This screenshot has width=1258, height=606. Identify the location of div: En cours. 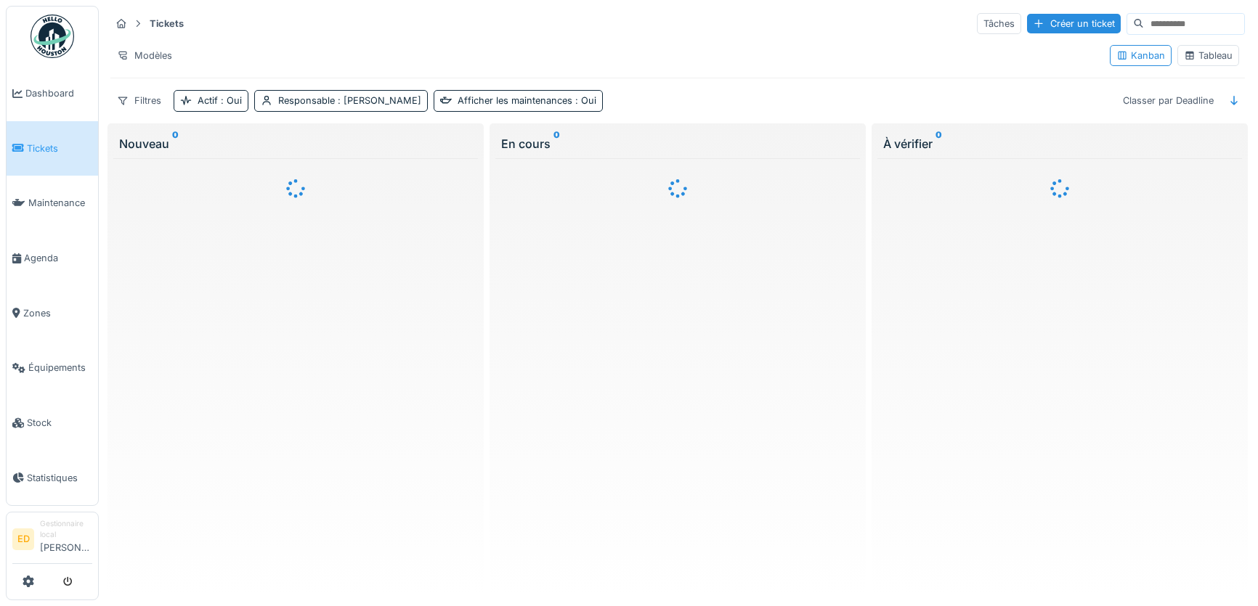
(678, 144).